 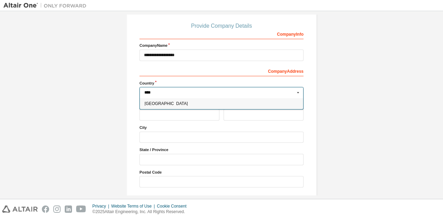 I want to click on img: youtube.svg, so click(x=81, y=209).